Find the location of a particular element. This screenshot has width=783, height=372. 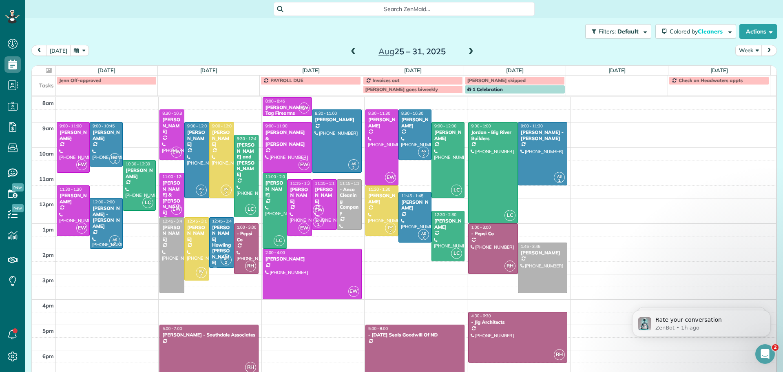

span: 3pm is located at coordinates (48, 280).